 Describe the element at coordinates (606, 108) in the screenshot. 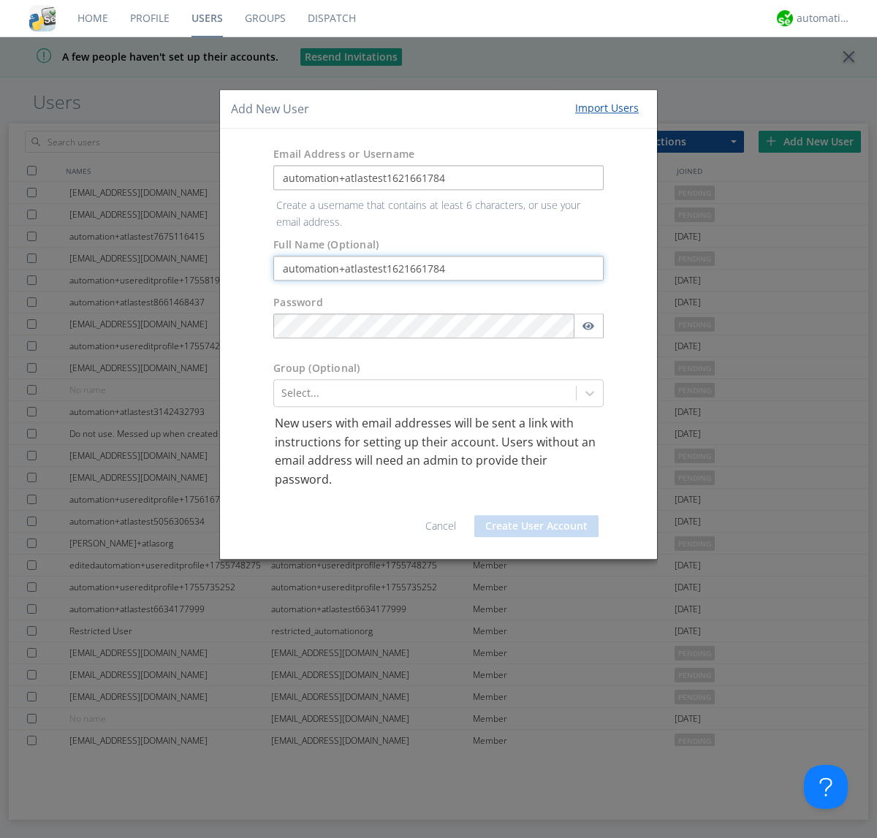

I see `div: Import Users` at that location.